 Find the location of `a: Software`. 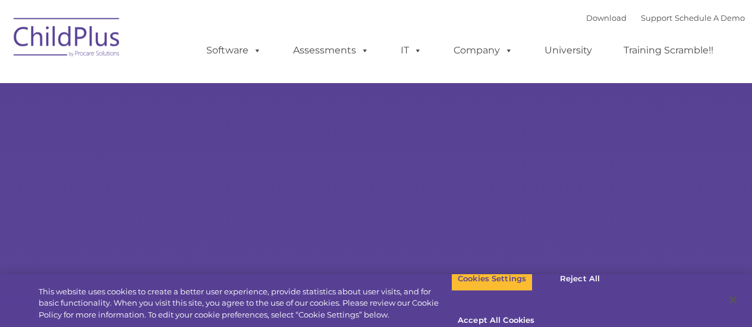

a: Software is located at coordinates (234, 51).